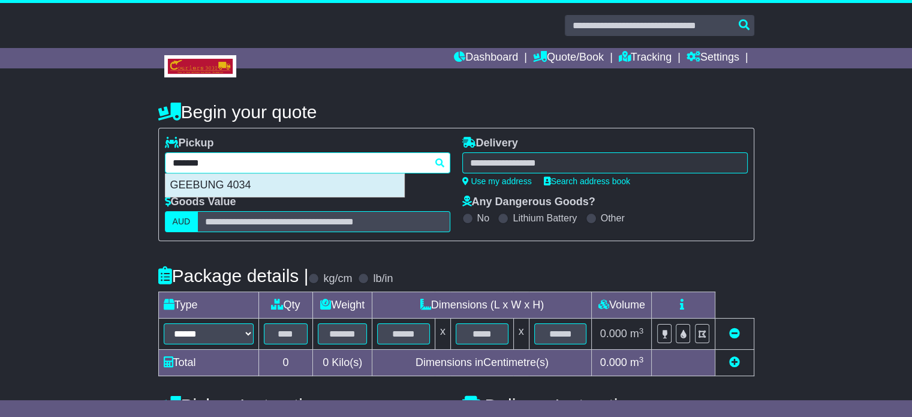 This screenshot has height=417, width=912. I want to click on label: Pickup, so click(190, 143).